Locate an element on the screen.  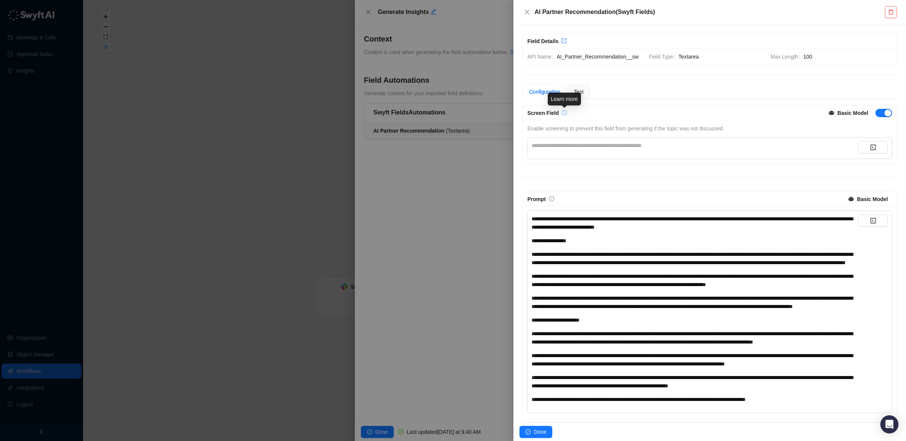
div: Open Intercom Messenger is located at coordinates (890, 424).